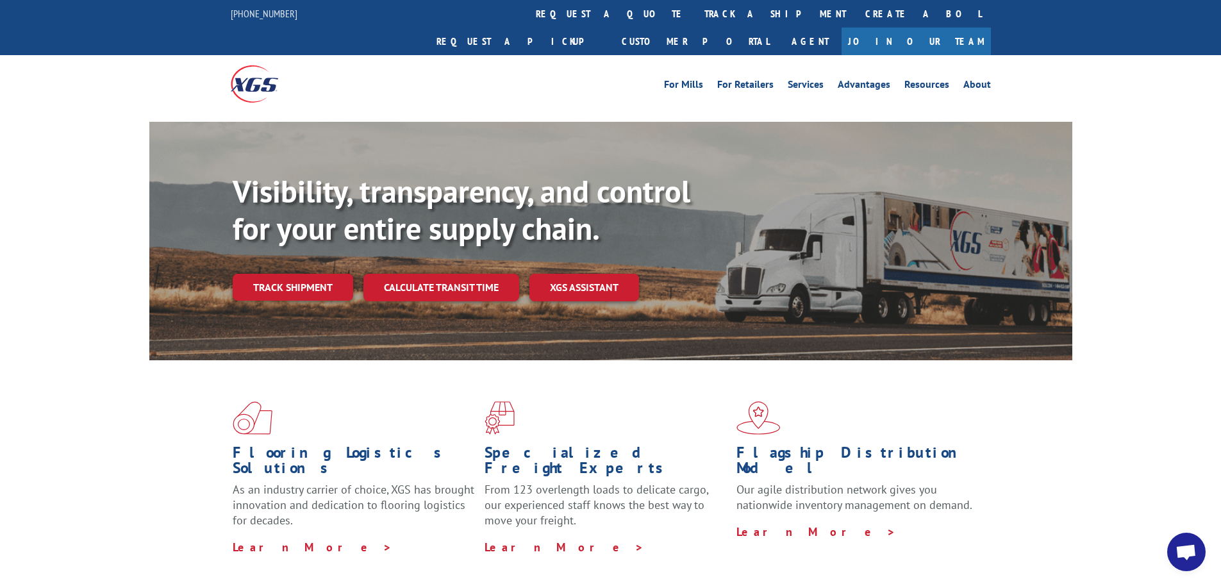 This screenshot has width=1221, height=584. I want to click on span: As an industry carrier of choice, XGS has brought innovation and dedication to flooring logistics..., so click(353, 504).